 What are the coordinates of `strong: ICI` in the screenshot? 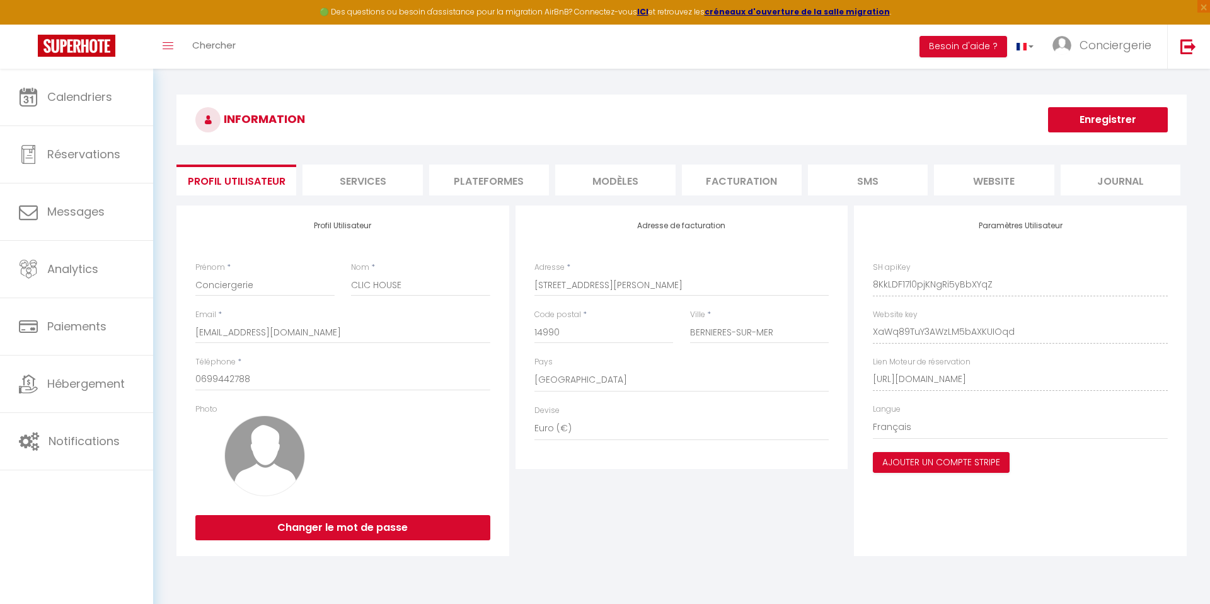 It's located at (643, 11).